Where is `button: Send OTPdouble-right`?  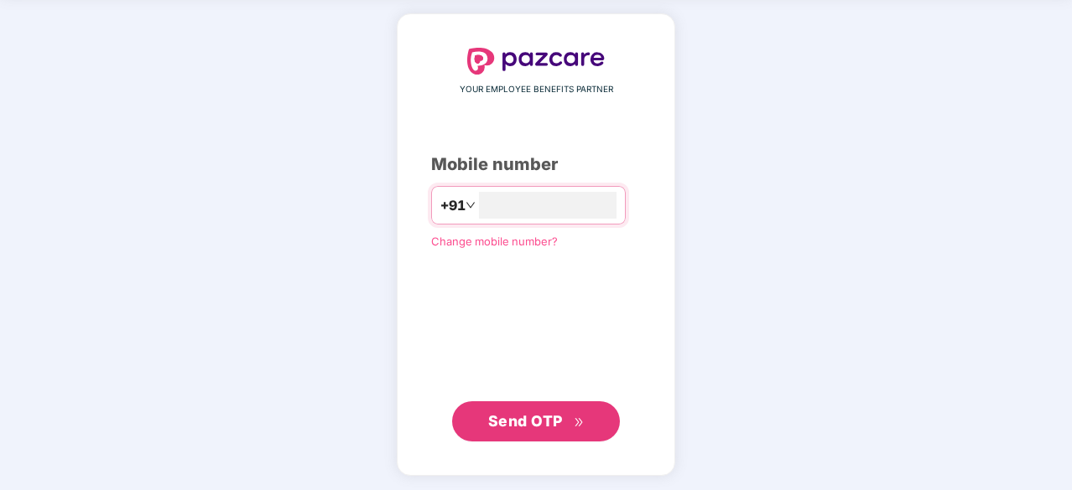
button: Send OTPdouble-right is located at coordinates (536, 422).